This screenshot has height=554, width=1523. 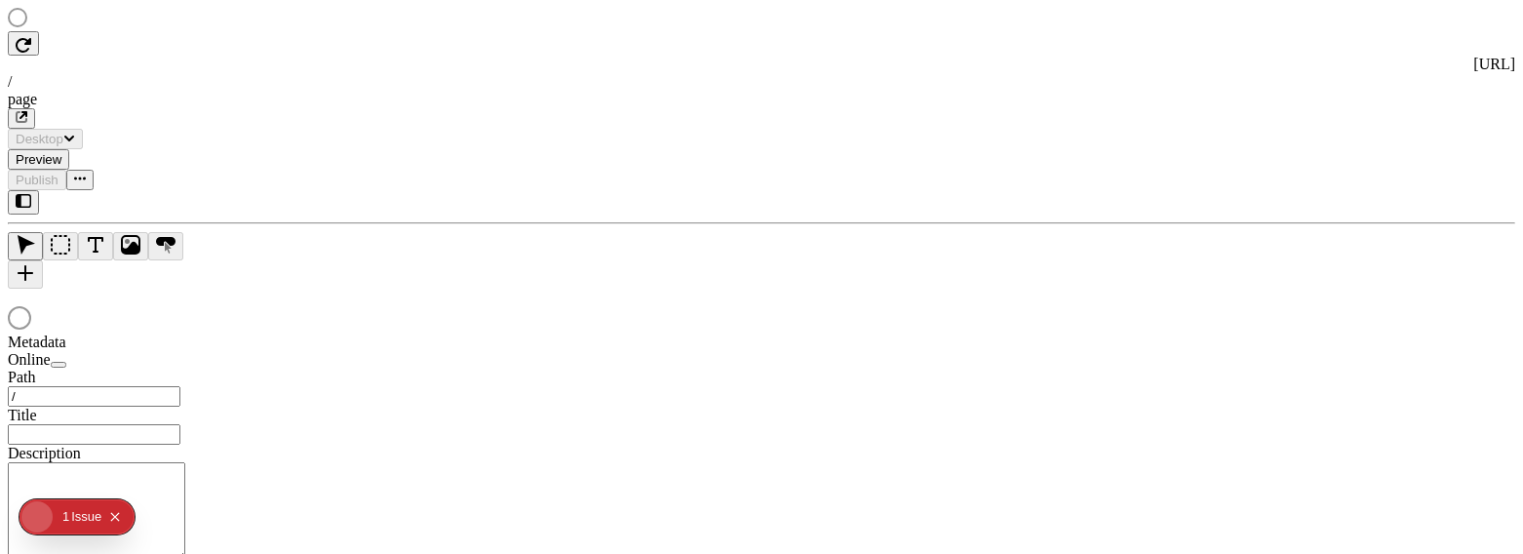 I want to click on span: Title, so click(x=22, y=414).